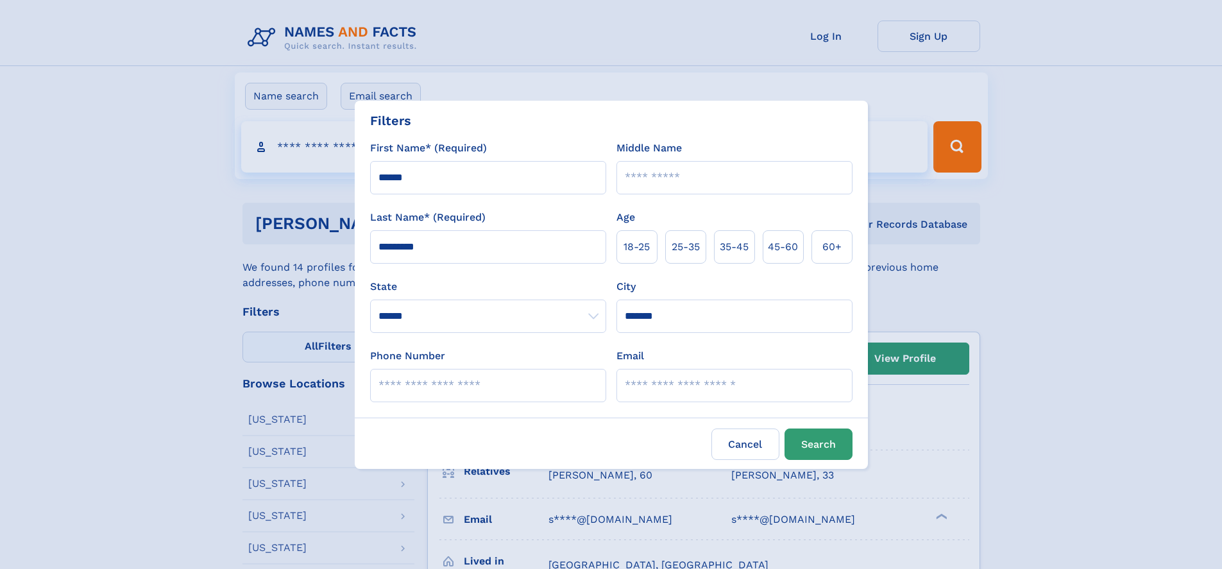 Image resolution: width=1222 pixels, height=569 pixels. I want to click on span: 25‑35, so click(685, 247).